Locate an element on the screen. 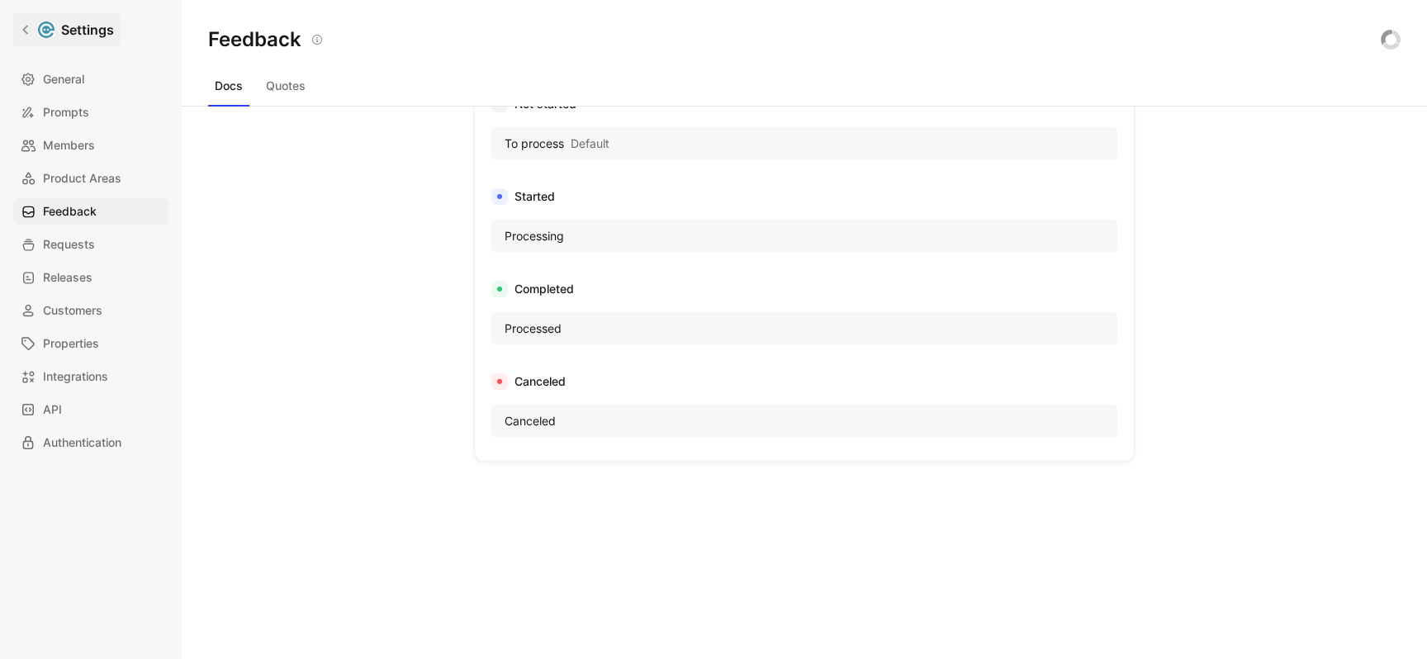 The width and height of the screenshot is (1427, 659). a: Feedback is located at coordinates (91, 211).